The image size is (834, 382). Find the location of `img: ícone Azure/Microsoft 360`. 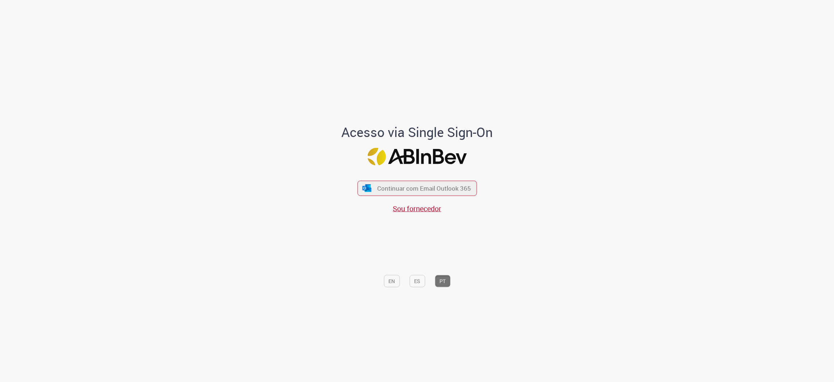

img: ícone Azure/Microsoft 360 is located at coordinates (367, 187).